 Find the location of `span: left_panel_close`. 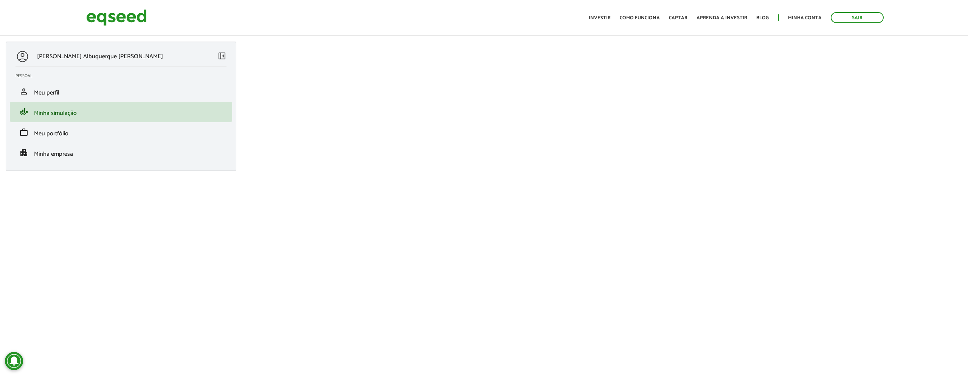

span: left_panel_close is located at coordinates (222, 56).